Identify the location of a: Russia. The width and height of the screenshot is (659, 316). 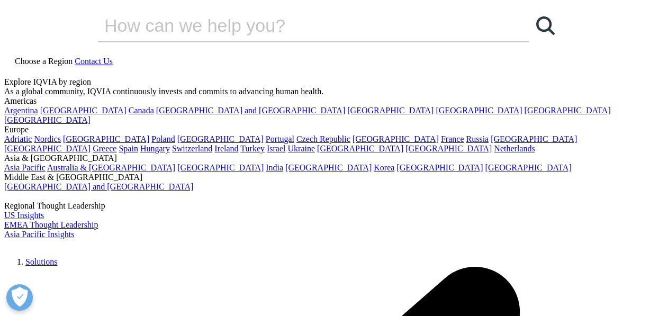
(477, 139).